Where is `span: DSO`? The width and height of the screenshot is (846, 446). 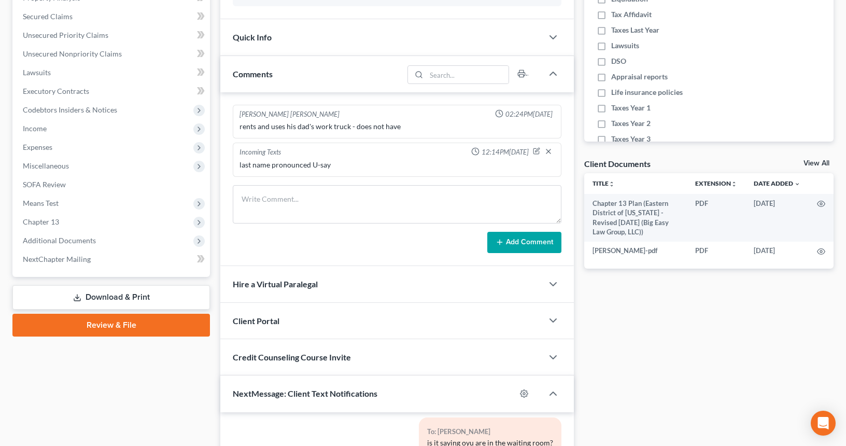
span: DSO is located at coordinates (618, 61).